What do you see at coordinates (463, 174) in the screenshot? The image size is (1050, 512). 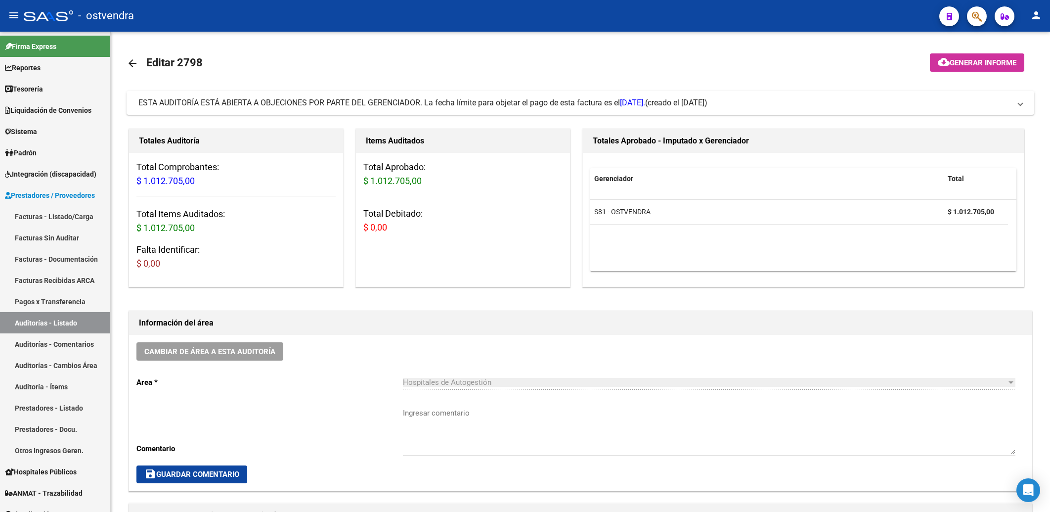 I see `h3: Total Aprobado:` at bounding box center [463, 174].